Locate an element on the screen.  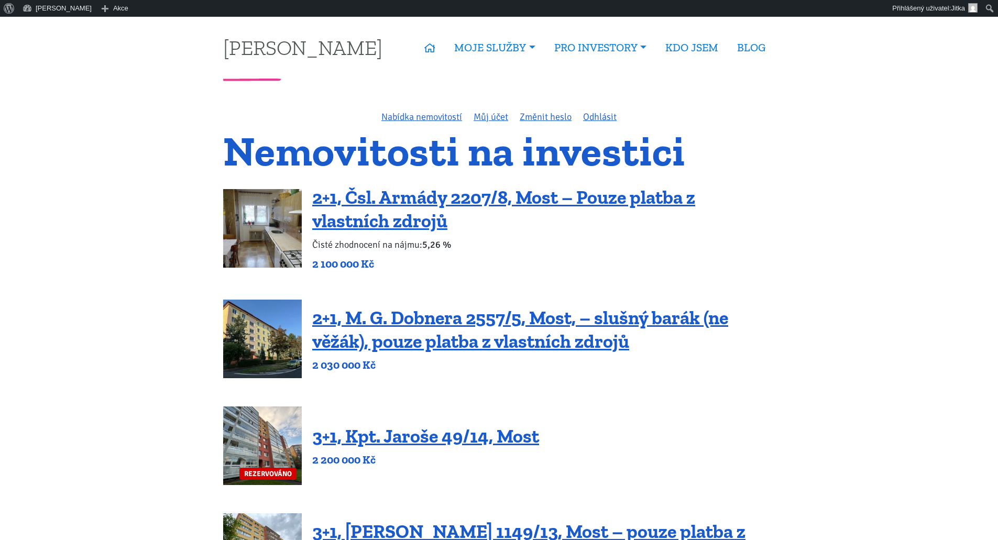
a: Můj účet is located at coordinates (491, 117).